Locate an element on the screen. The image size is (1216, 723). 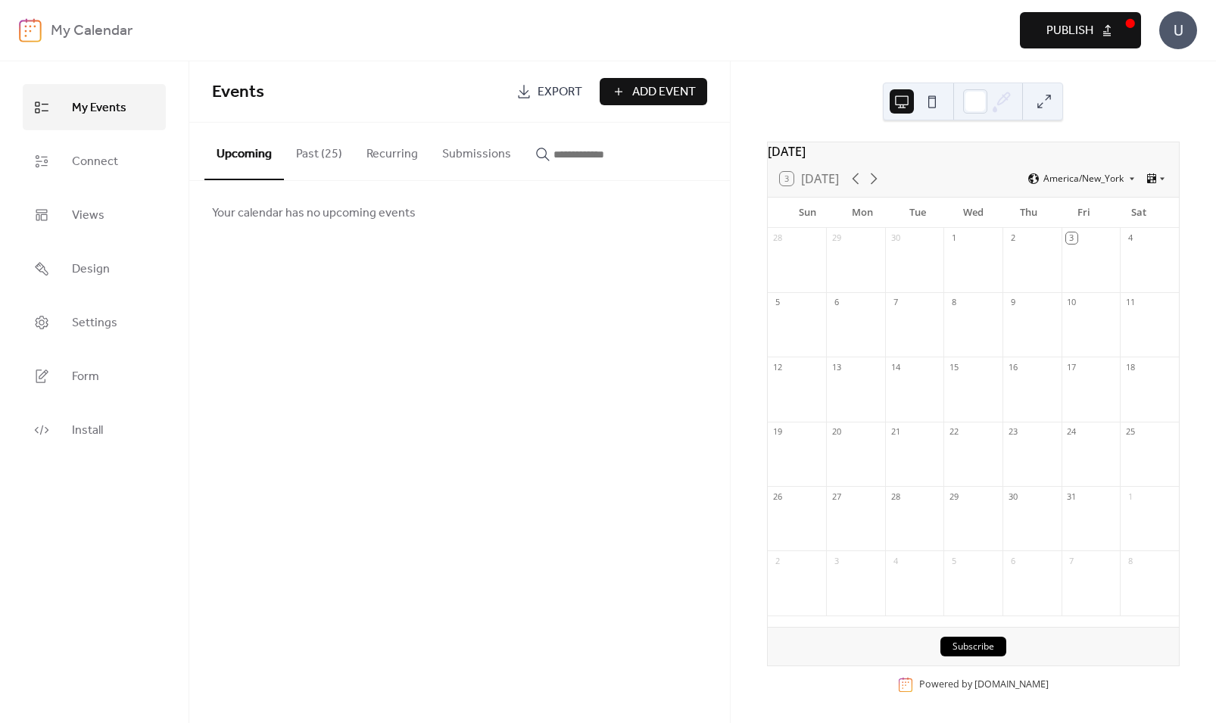
a: My Events is located at coordinates (94, 107).